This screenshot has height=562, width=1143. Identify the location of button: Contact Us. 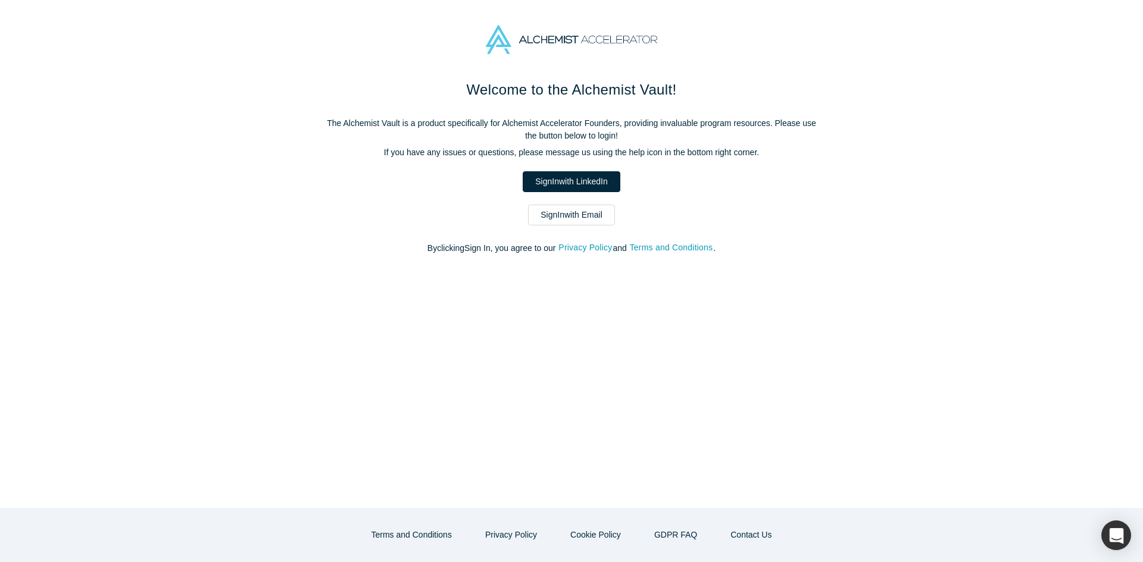
(750, 535).